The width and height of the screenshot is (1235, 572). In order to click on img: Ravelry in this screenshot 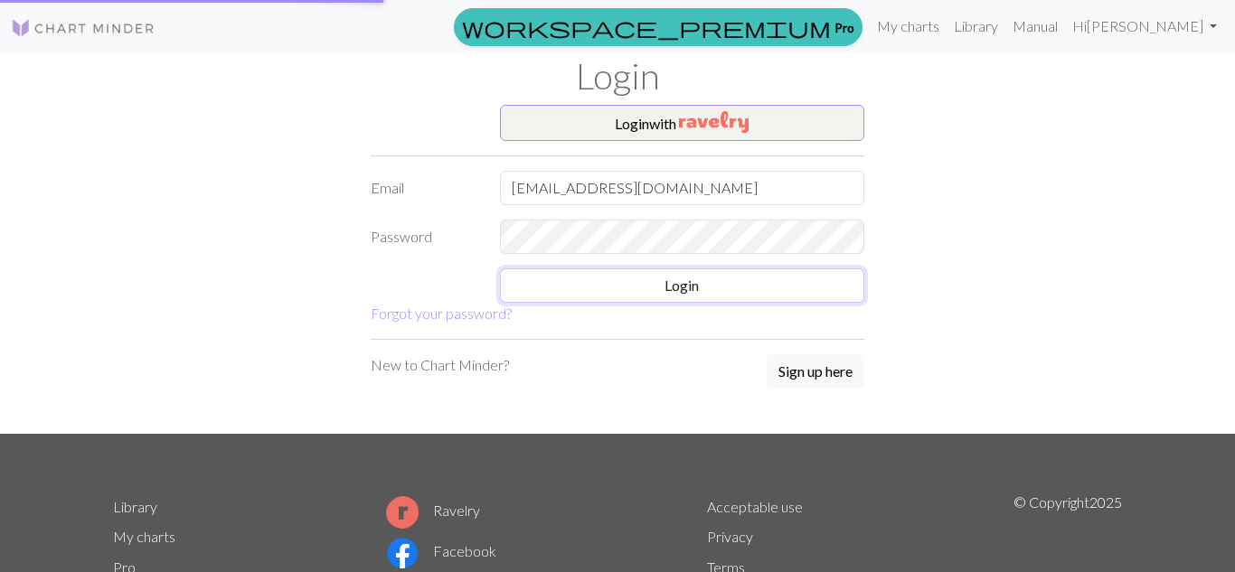, I will do `click(713, 122)`.